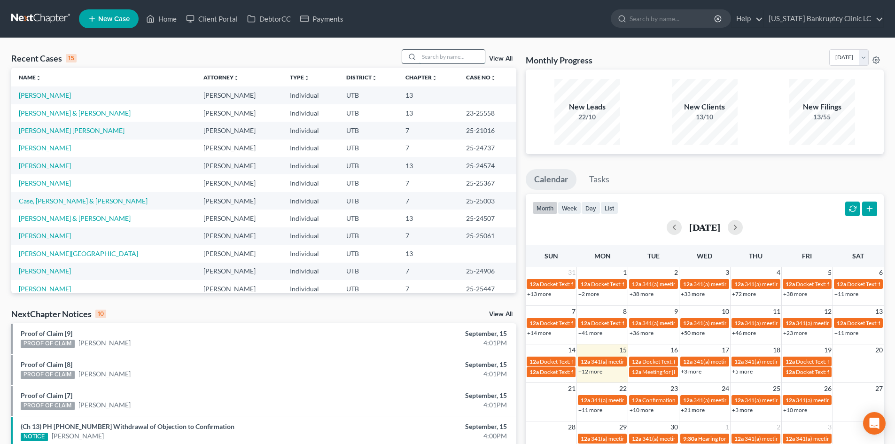 This screenshot has width=895, height=444. Describe the element at coordinates (114, 19) in the screenshot. I see `span: New Case` at that location.